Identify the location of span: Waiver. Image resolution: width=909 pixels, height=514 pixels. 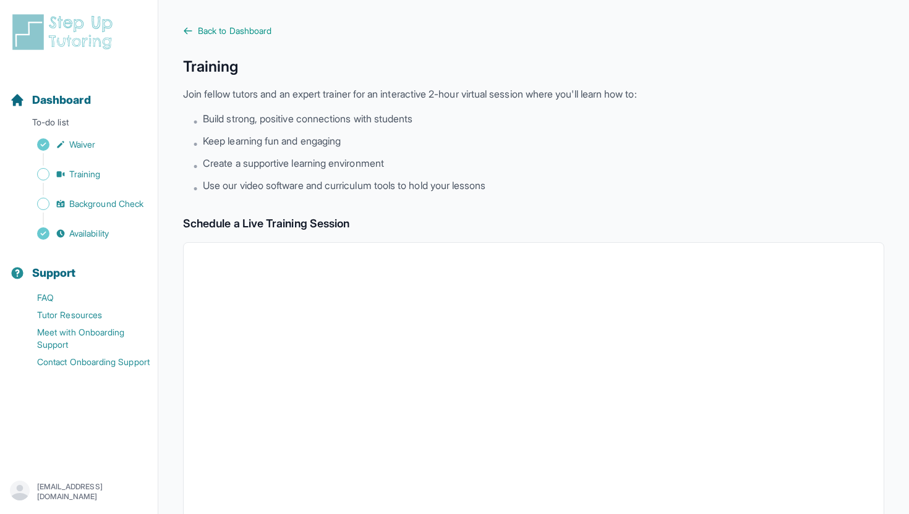
(82, 145).